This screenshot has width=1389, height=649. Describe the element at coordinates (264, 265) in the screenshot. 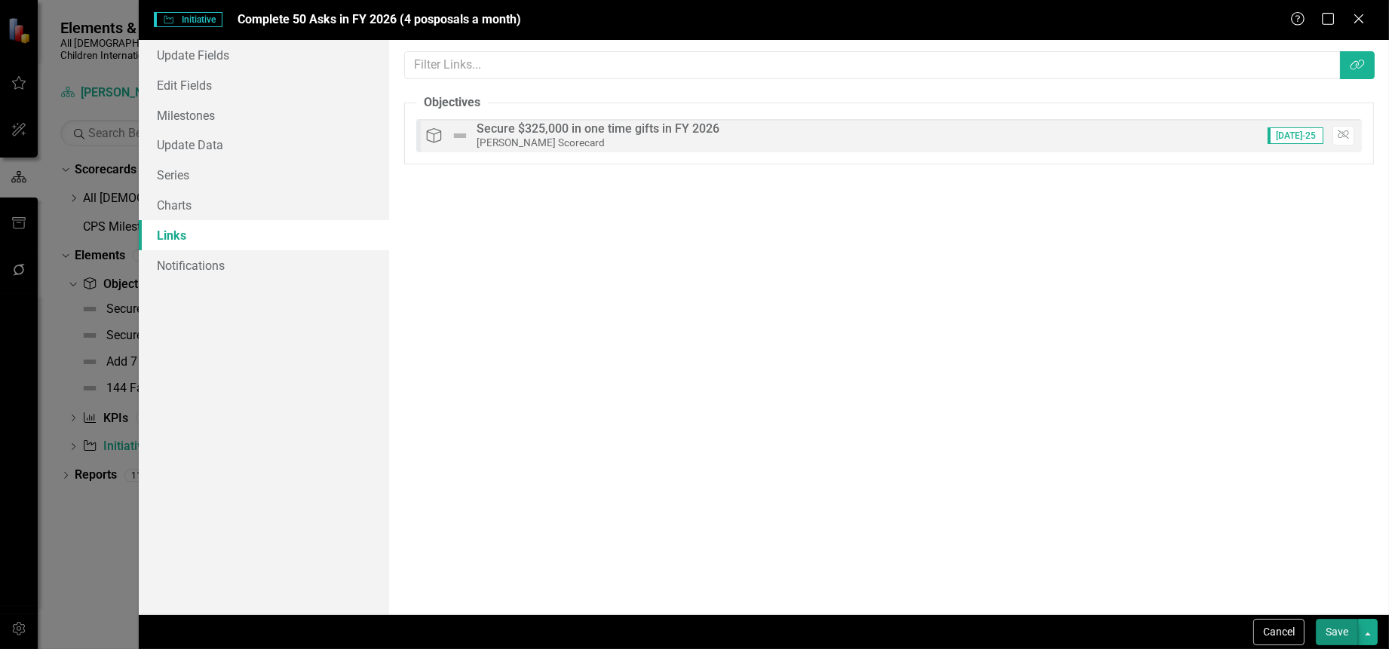

I see `a: Notifications` at that location.